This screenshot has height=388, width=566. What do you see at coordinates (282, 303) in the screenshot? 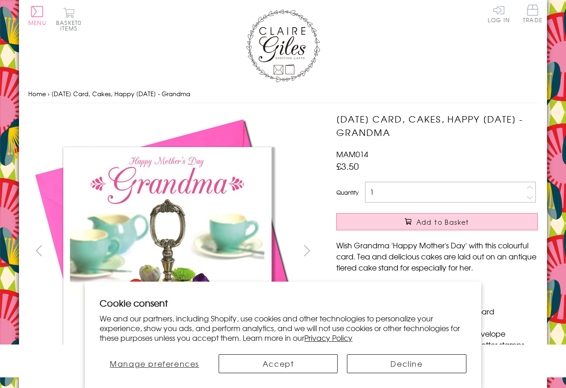
I see `h2: Cookie consent` at bounding box center [282, 303].